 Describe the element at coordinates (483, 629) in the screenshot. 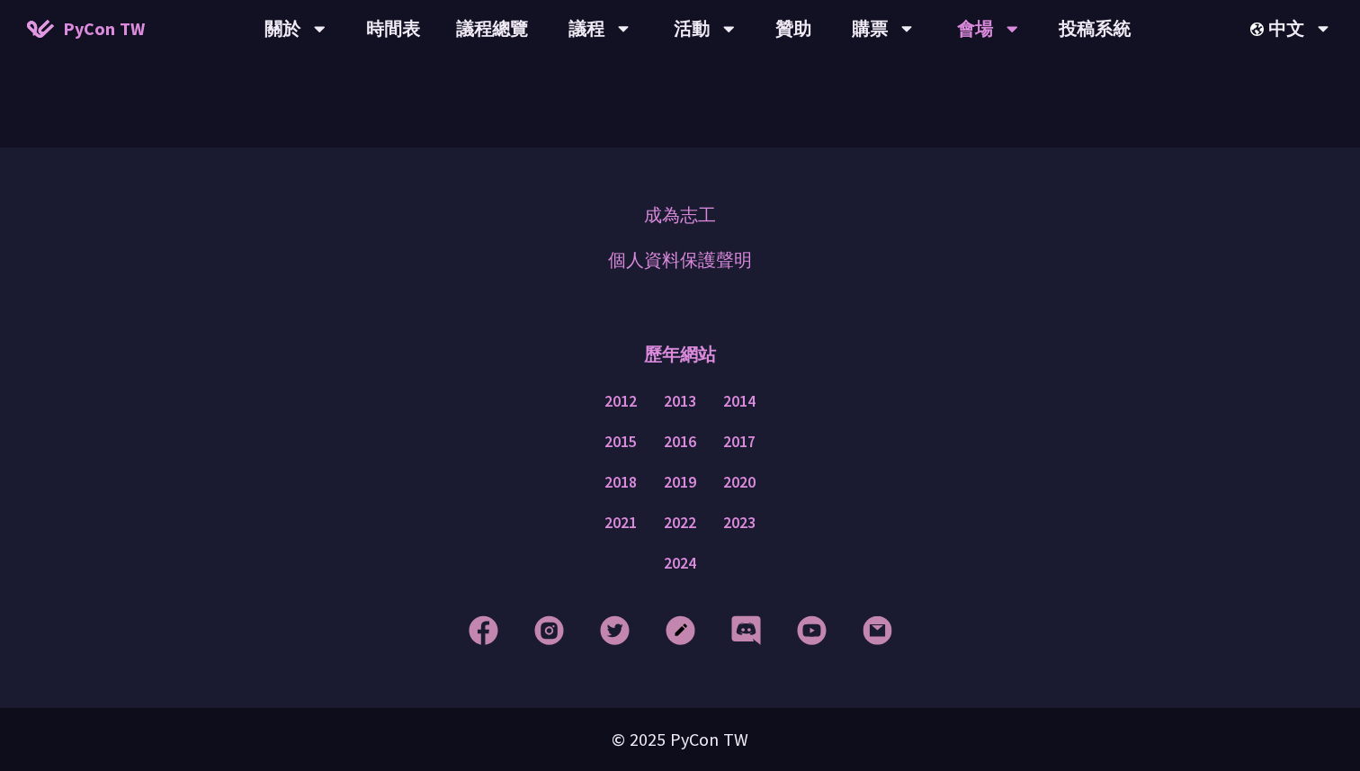

I see `img: Facebook Footer Icon` at that location.